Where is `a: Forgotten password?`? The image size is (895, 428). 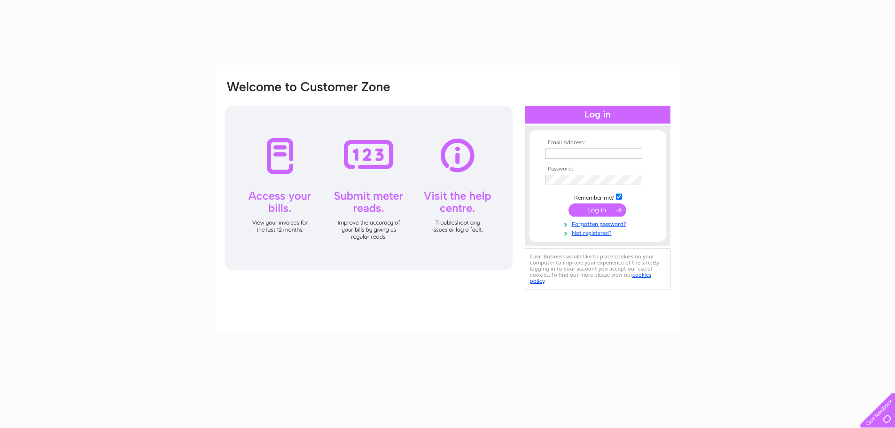
a: Forgotten password? is located at coordinates (598, 223).